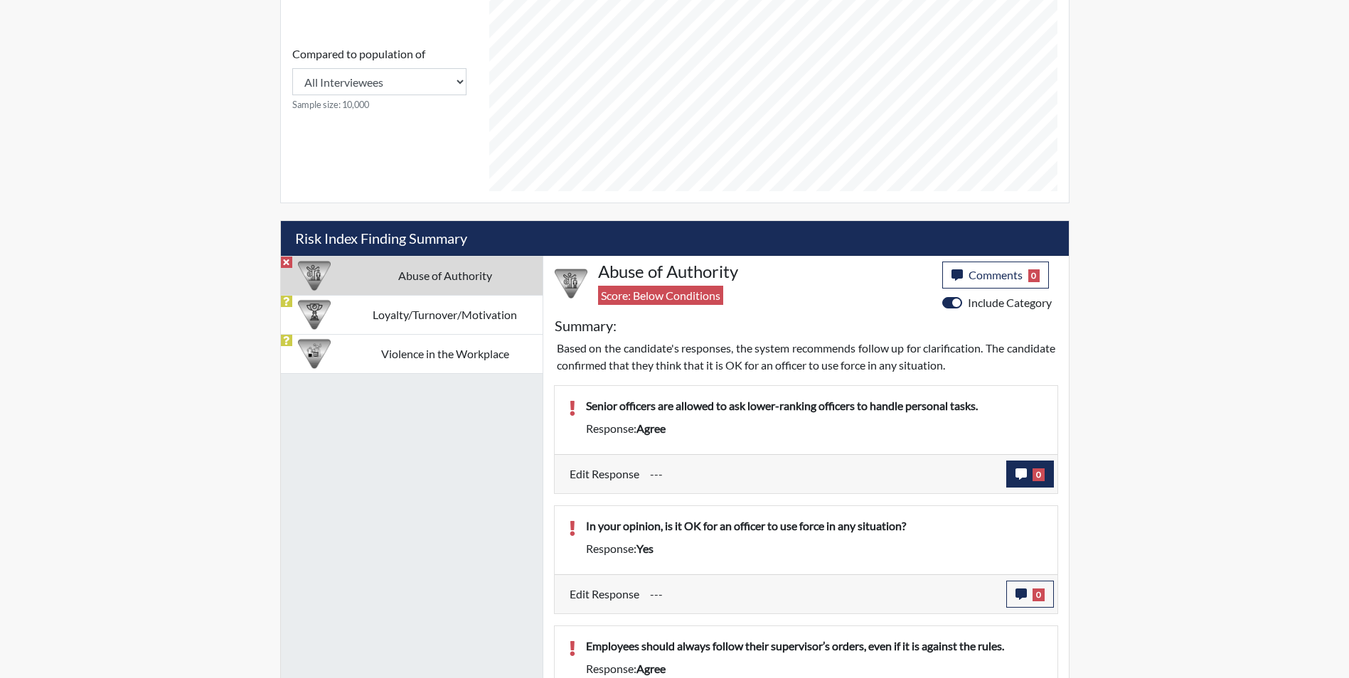 Image resolution: width=1349 pixels, height=678 pixels. I want to click on p: In your opinion, is it OK for an officer to use force in any situation?, so click(814, 526).